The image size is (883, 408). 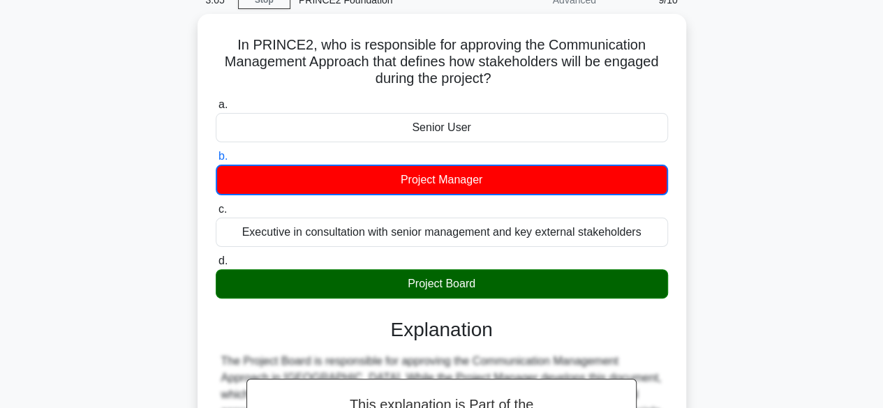 What do you see at coordinates (442, 62) in the screenshot?
I see `h5: In PRINCE2, who is responsible for approving the Communication Management Approach that defines h...` at bounding box center [442, 62].